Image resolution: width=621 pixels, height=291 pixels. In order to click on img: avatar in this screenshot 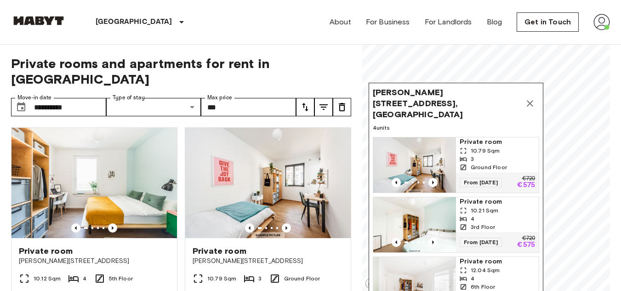, I will do `click(602, 22)`.